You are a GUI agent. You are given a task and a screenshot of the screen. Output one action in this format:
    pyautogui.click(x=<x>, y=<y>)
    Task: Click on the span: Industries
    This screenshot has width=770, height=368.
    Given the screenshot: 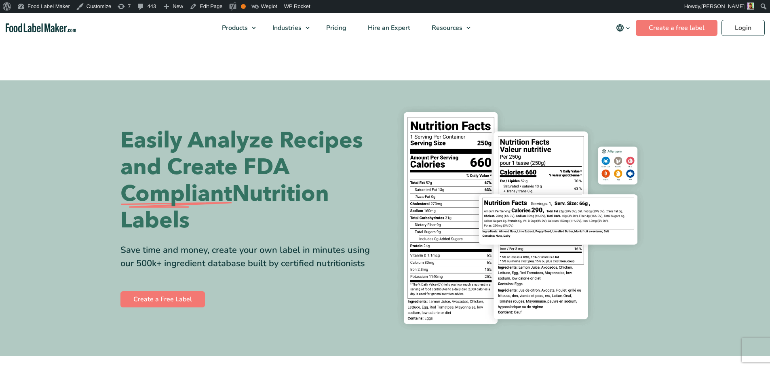 What is the action you would take?
    pyautogui.click(x=286, y=28)
    